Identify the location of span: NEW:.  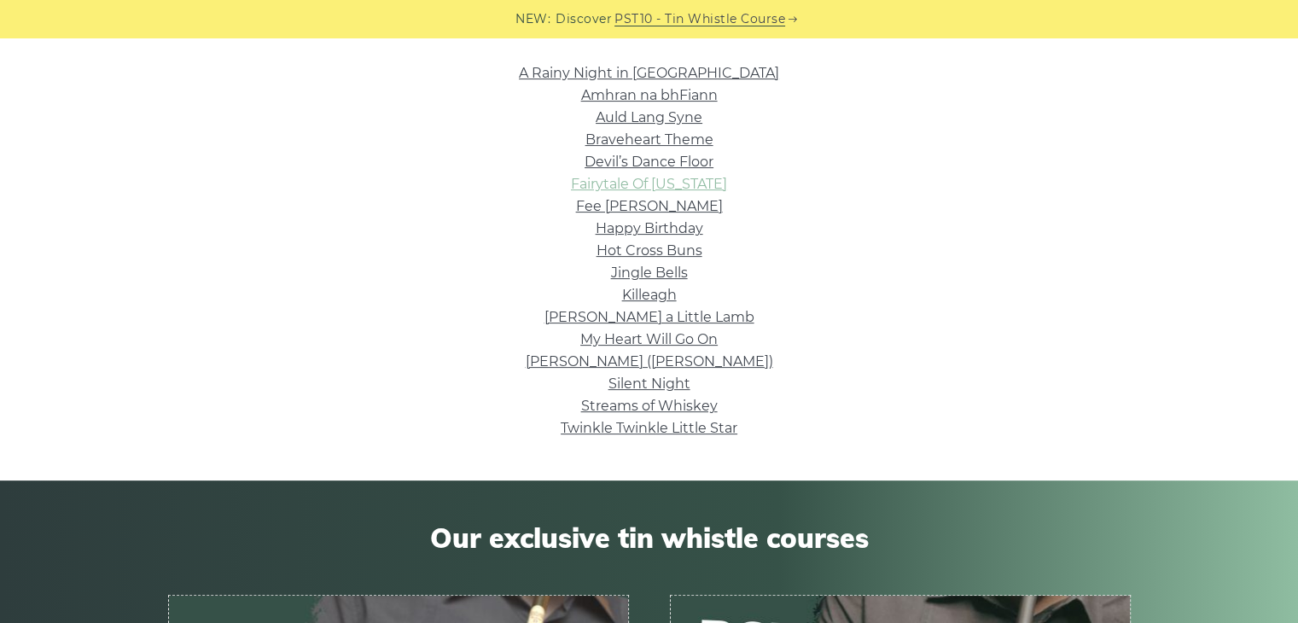
(532, 19).